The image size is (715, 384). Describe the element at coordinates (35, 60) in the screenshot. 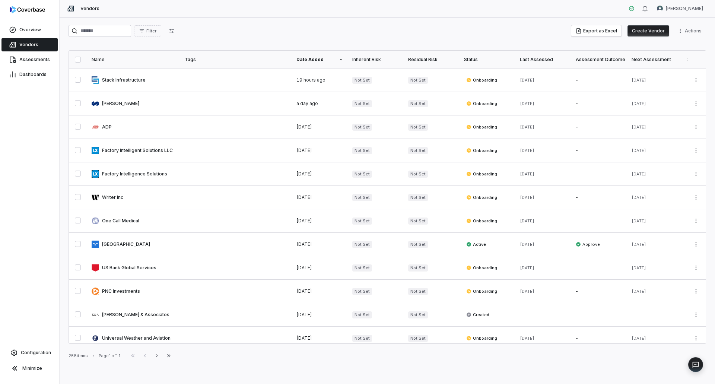

I see `span: Assessments` at that location.